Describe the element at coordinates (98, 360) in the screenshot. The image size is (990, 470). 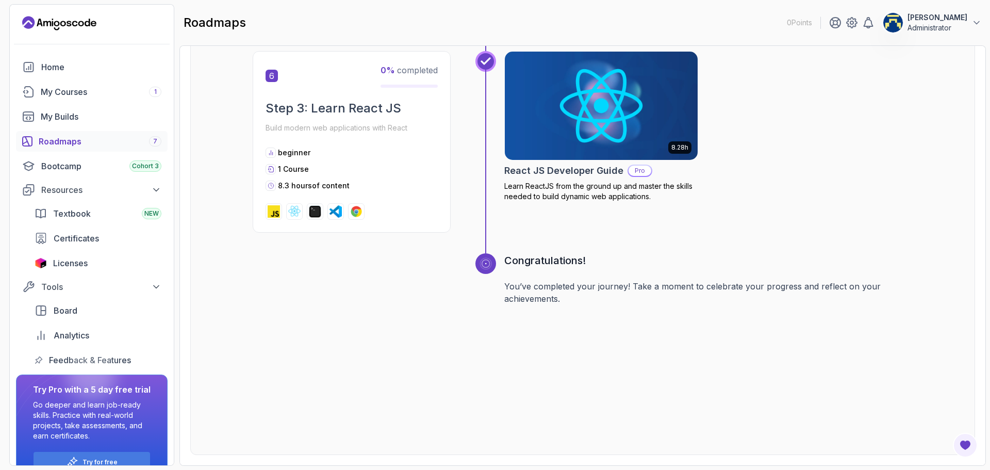
I see `a: feedback` at that location.